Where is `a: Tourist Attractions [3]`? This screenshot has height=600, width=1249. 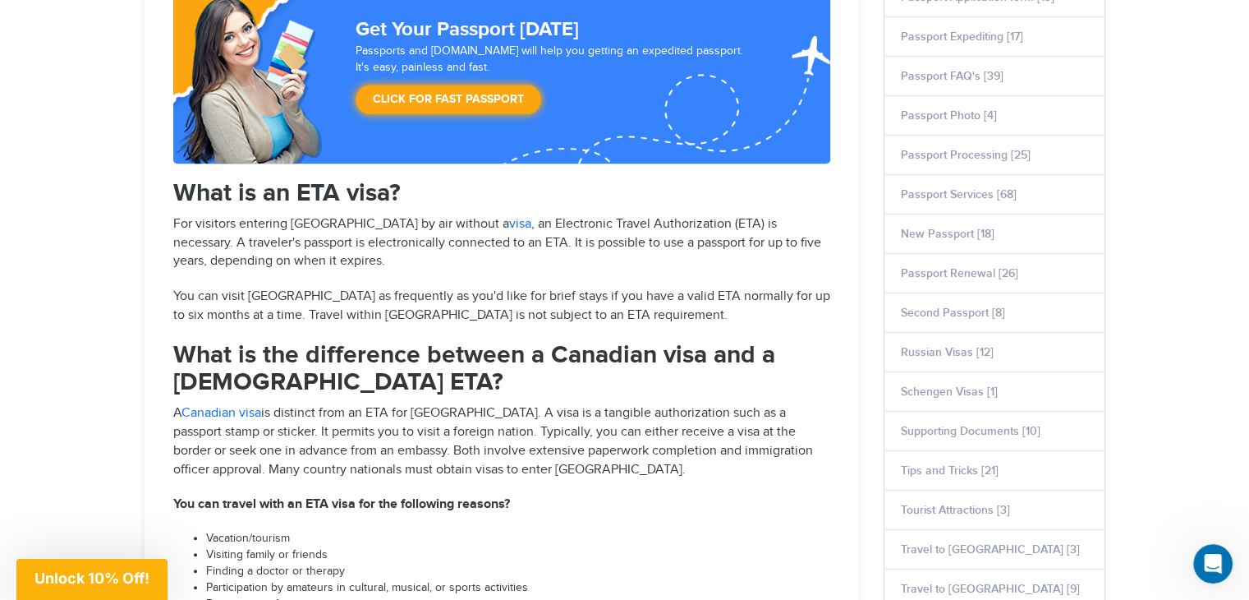 a: Tourist Attractions [3] is located at coordinates (955, 509).